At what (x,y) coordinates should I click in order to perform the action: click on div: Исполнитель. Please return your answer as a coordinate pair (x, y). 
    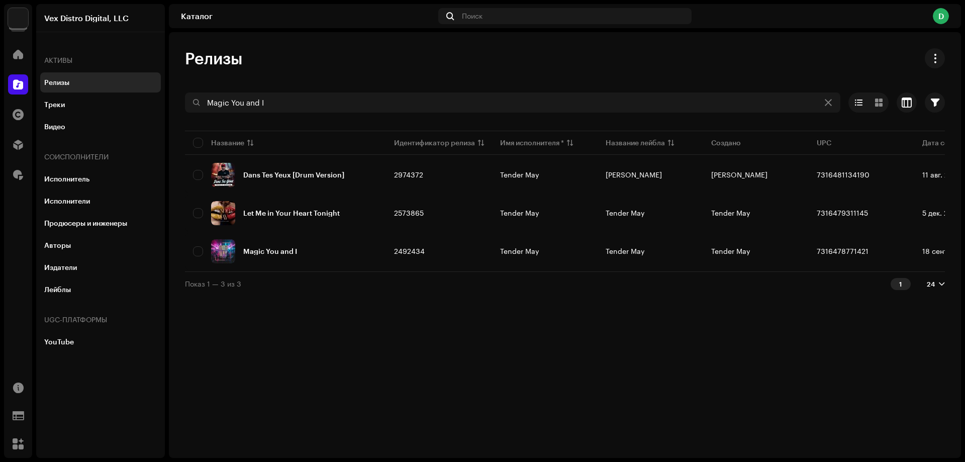
    Looking at the image, I should click on (67, 179).